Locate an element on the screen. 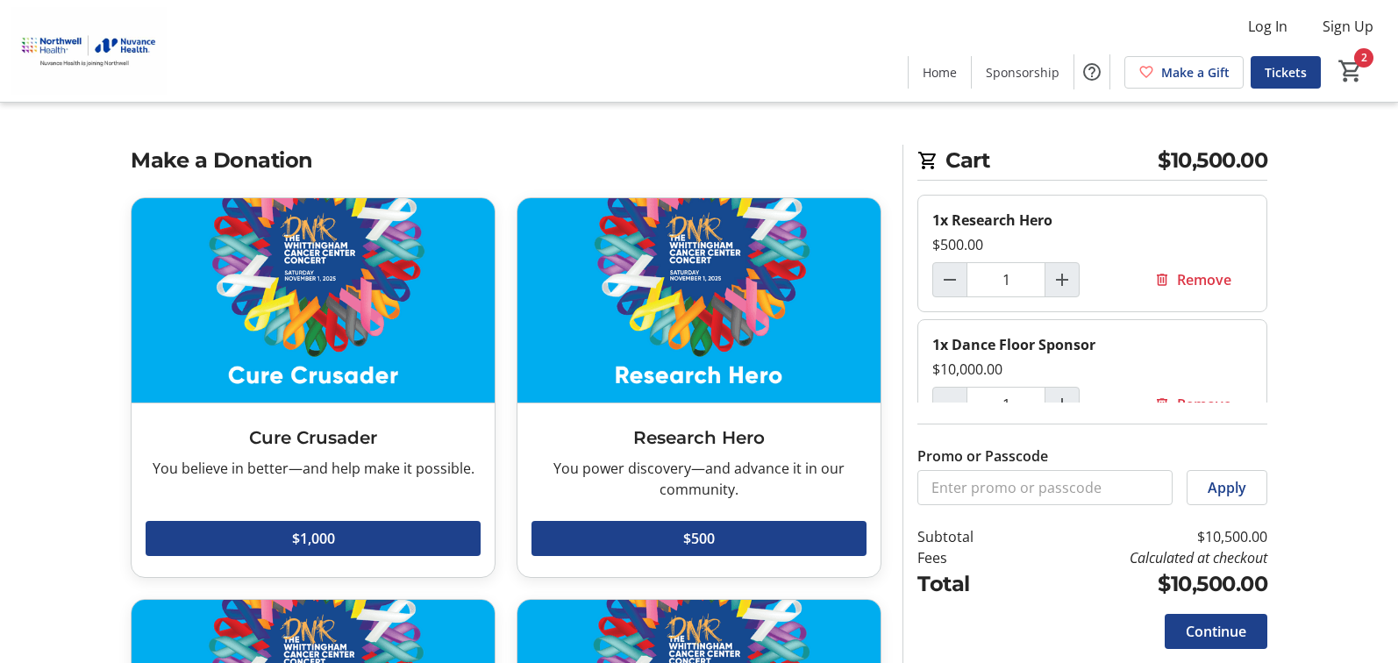 The image size is (1398, 663). button: Cart is located at coordinates (1350, 71).